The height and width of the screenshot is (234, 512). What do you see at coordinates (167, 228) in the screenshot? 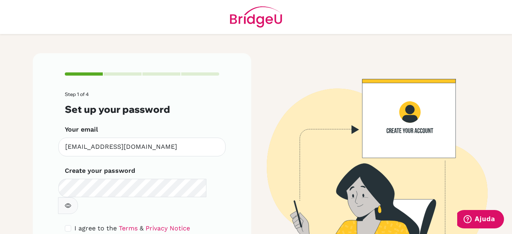
I see `a: Privacy Notice` at bounding box center [167, 228].